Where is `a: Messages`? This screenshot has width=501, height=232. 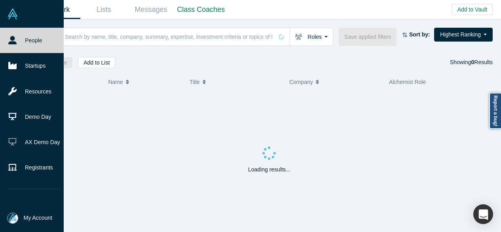 a: Messages is located at coordinates (151, 9).